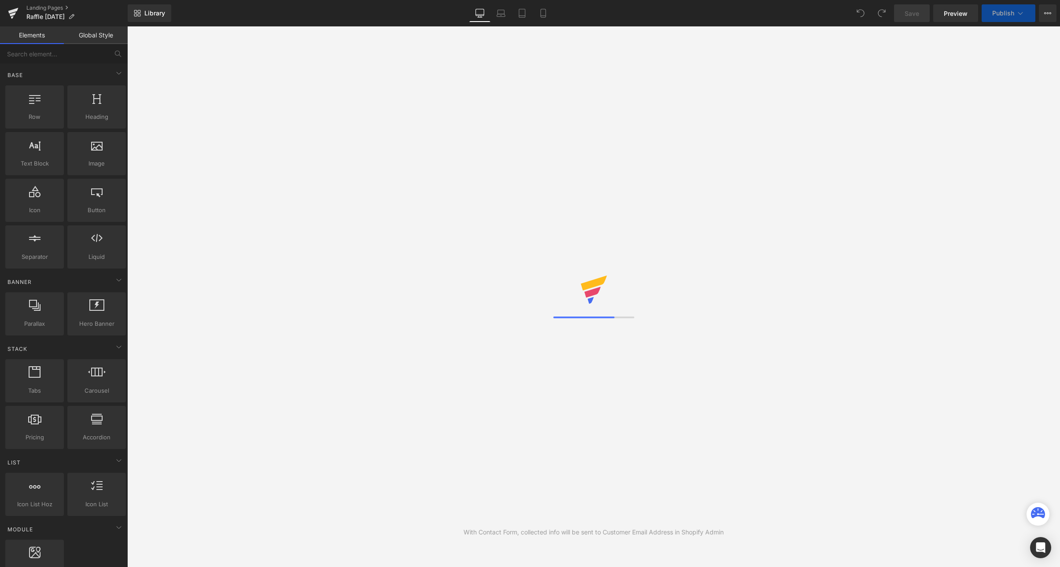 This screenshot has height=567, width=1060. I want to click on button: Redo, so click(882, 13).